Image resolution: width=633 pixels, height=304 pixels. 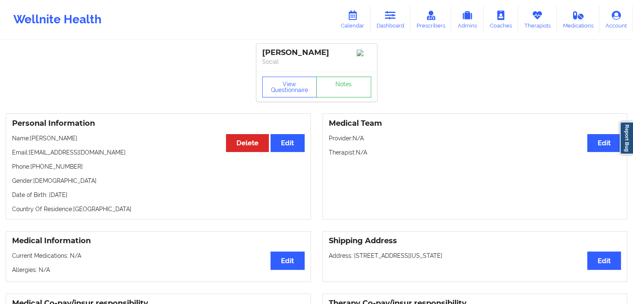 I want to click on a: Coaches, so click(x=500, y=20).